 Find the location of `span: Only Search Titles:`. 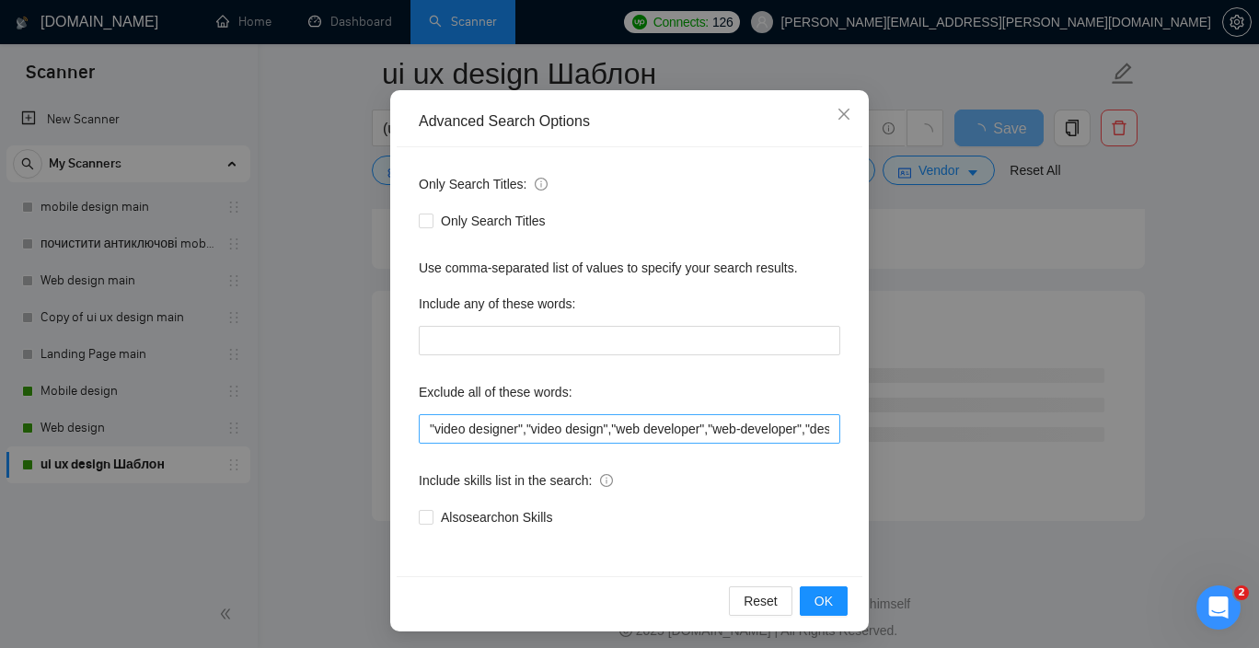

span: Only Search Titles: is located at coordinates (483, 184).